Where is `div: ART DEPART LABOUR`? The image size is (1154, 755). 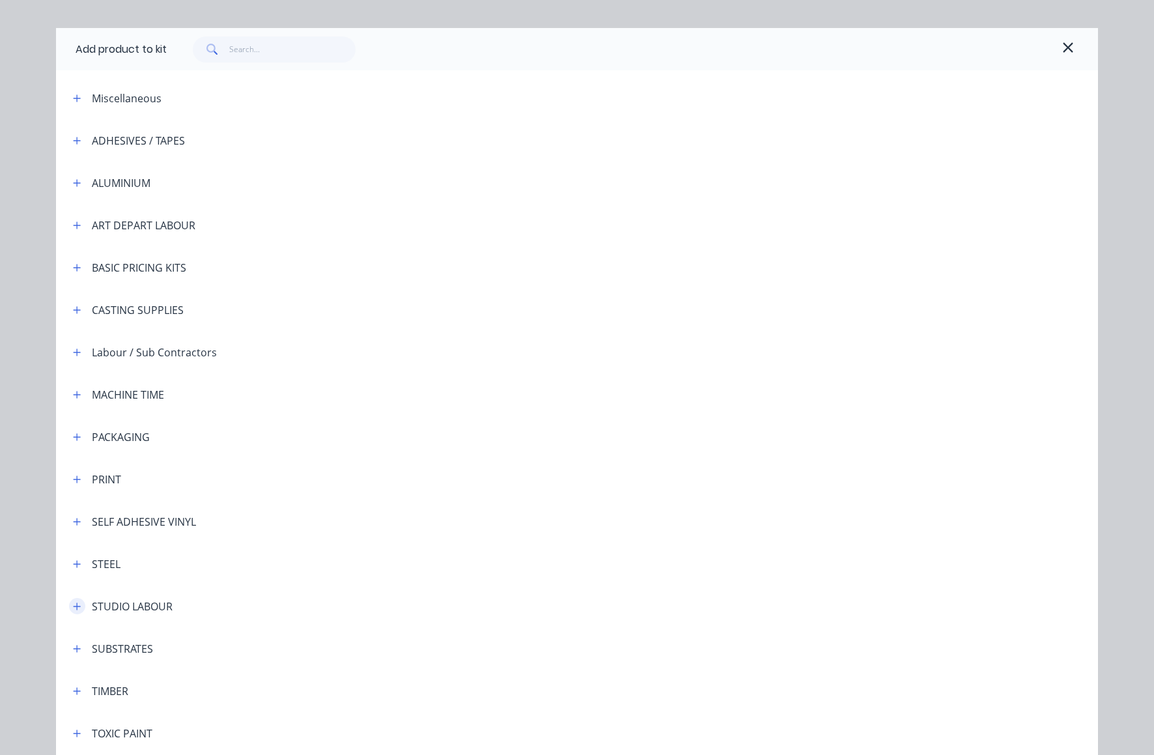
div: ART DEPART LABOUR is located at coordinates (143, 225).